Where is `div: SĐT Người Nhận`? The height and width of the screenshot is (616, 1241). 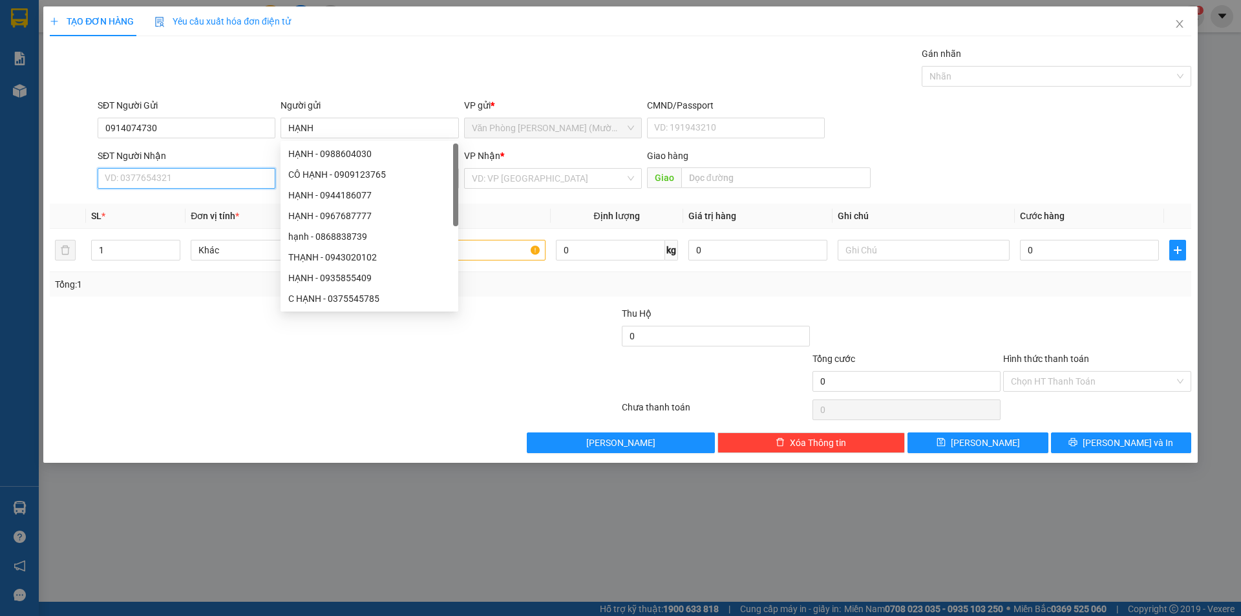 div: SĐT Người Nhận is located at coordinates (186, 156).